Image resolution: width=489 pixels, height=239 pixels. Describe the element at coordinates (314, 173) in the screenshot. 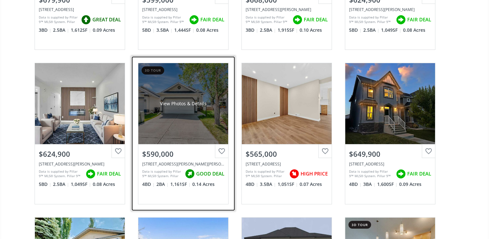

I see `span: HIGH PRICE` at that location.